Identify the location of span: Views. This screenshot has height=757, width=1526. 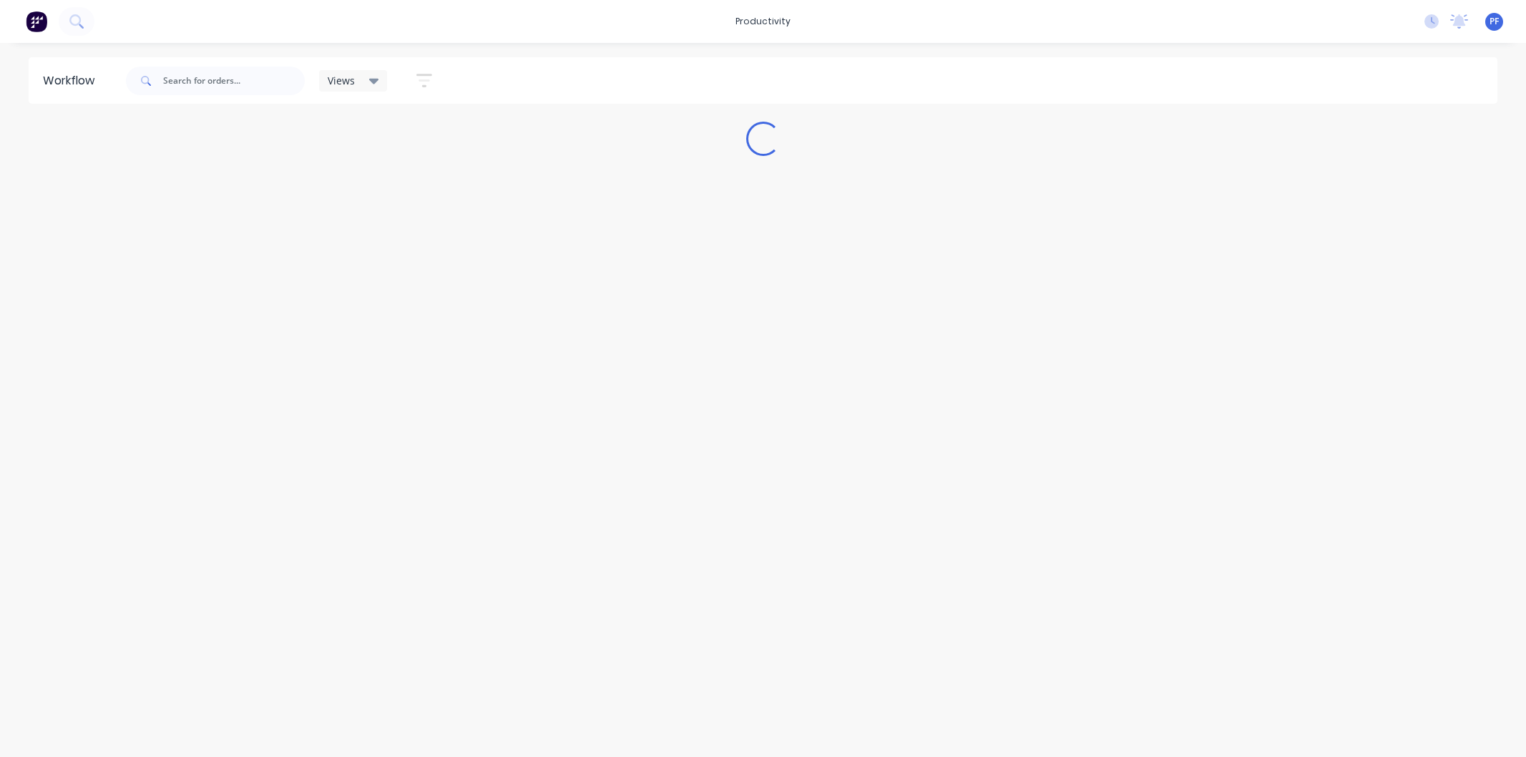
(341, 80).